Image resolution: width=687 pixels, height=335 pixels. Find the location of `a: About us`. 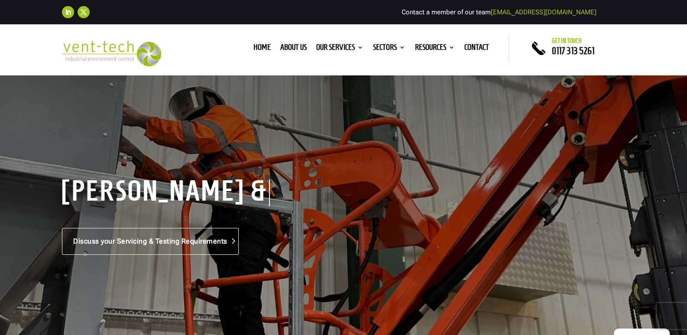

a: About us is located at coordinates (293, 49).